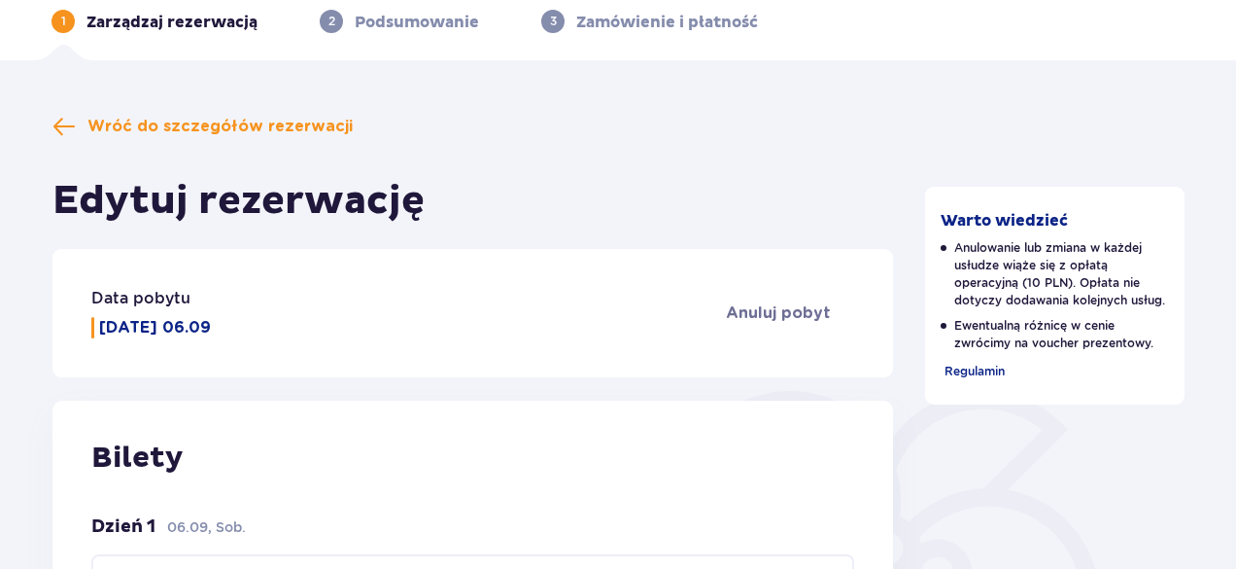 This screenshot has width=1236, height=569. I want to click on h1: Edytuj rezerwację, so click(238, 201).